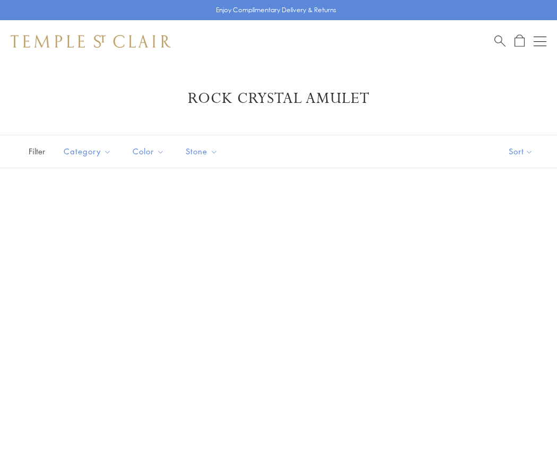 The height and width of the screenshot is (471, 557). I want to click on a: Open Shopping Bag, so click(519, 41).